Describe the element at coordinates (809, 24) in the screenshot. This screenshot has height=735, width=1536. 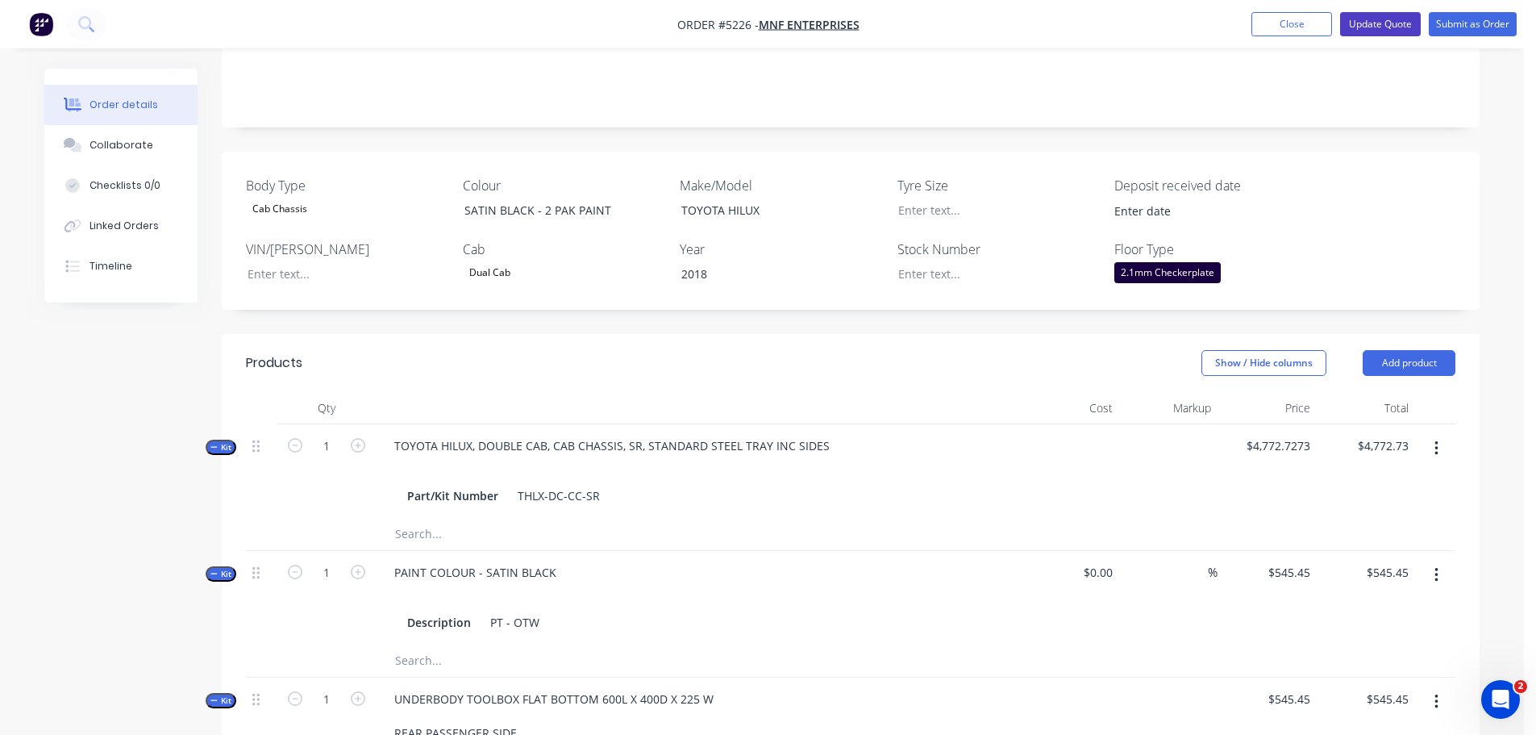
I see `a: MNF ENTERPRISES` at that location.